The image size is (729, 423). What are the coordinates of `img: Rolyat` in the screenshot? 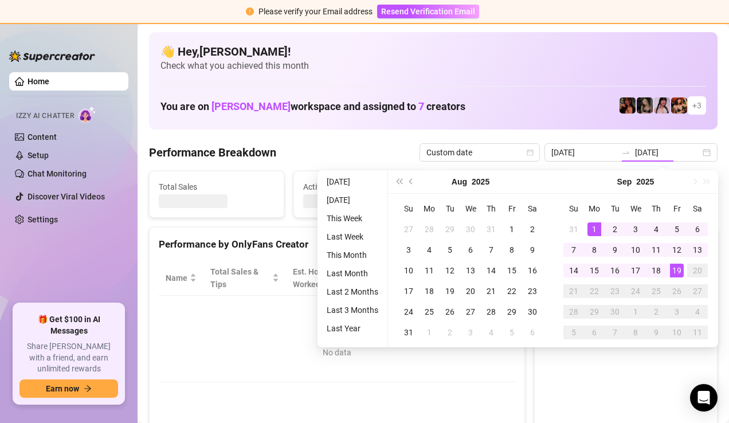 It's located at (644, 105).